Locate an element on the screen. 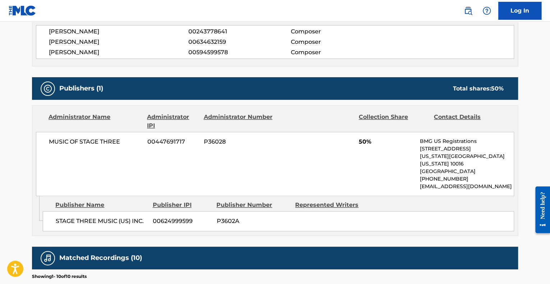 The image size is (550, 284). a: Log In is located at coordinates (519, 11).